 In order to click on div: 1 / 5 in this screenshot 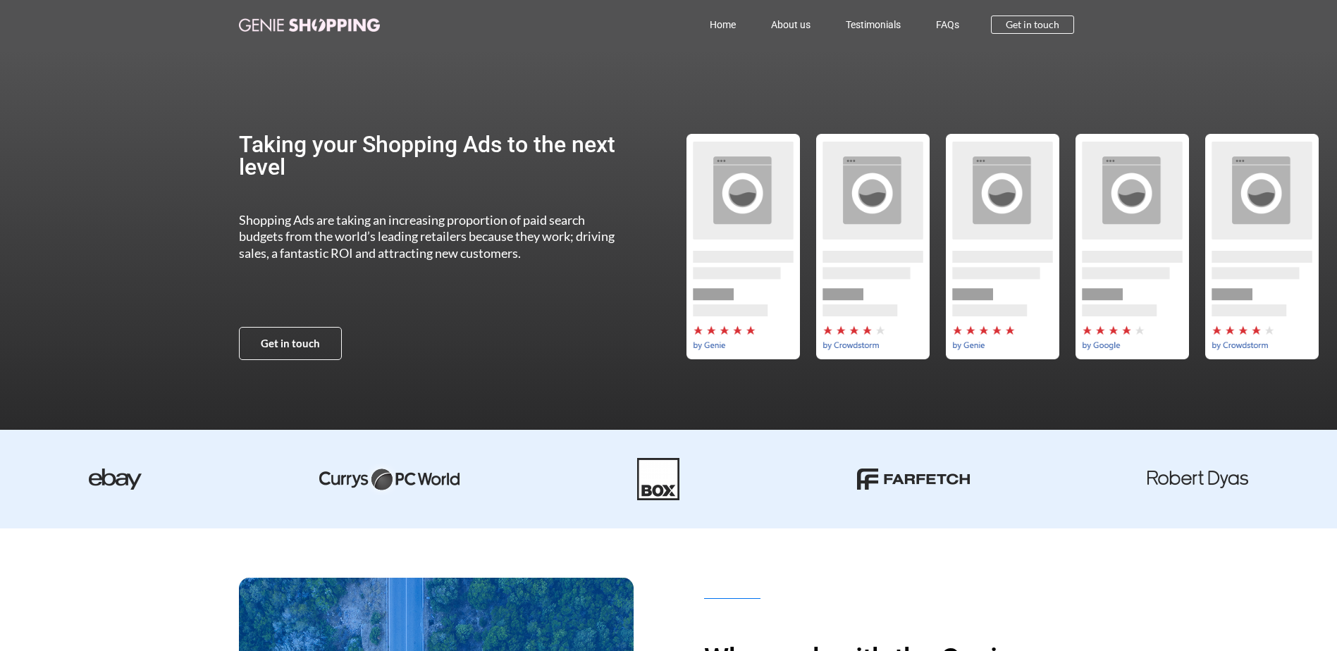, I will do `click(743, 247)`.